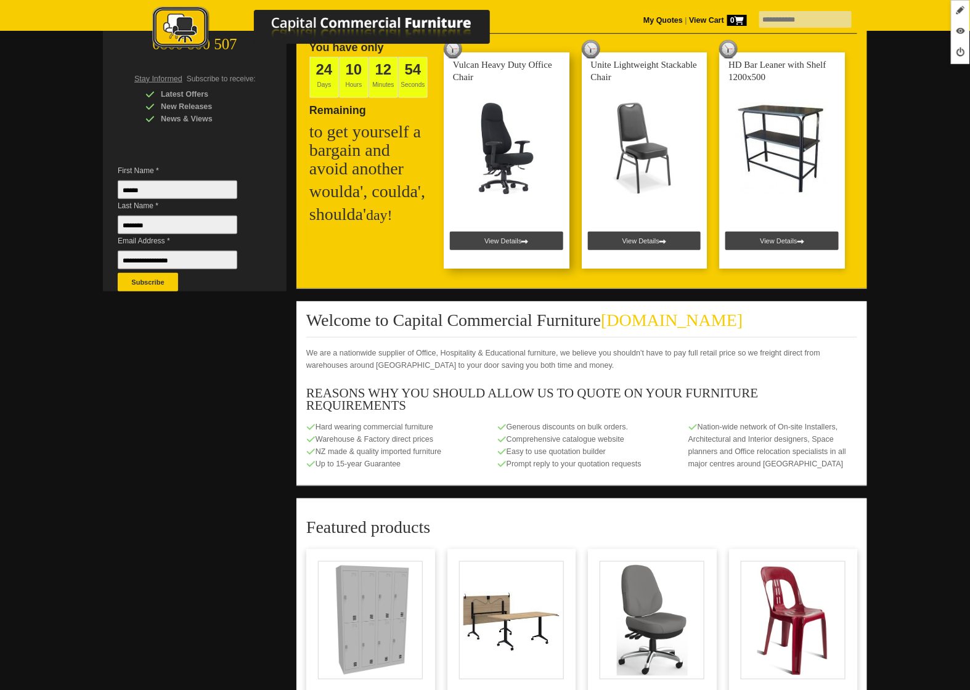 The width and height of the screenshot is (970, 690). Describe the element at coordinates (371, 150) in the screenshot. I see `h2: to get yourself a bargain and avoid another` at that location.